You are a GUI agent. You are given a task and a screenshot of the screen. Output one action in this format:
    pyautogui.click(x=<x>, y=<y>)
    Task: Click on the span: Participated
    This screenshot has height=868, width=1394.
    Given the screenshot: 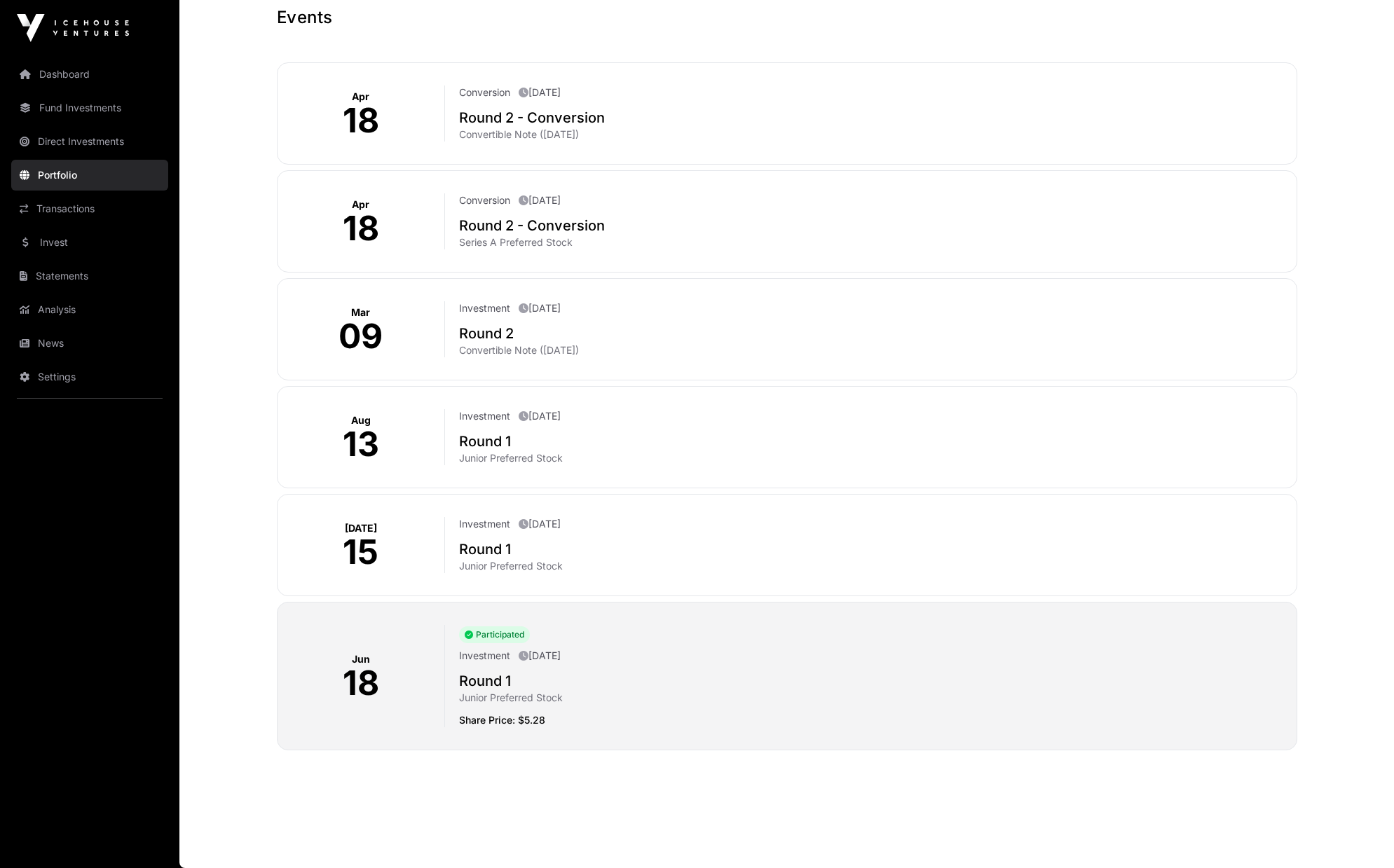 What is the action you would take?
    pyautogui.click(x=494, y=635)
    